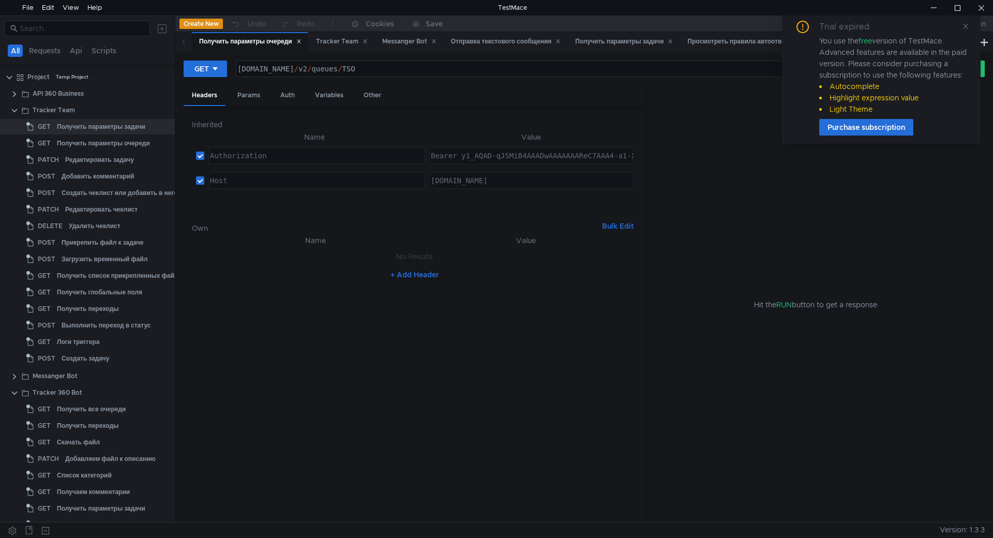  What do you see at coordinates (85, 358) in the screenshot?
I see `div: Создать задачу` at bounding box center [85, 358].